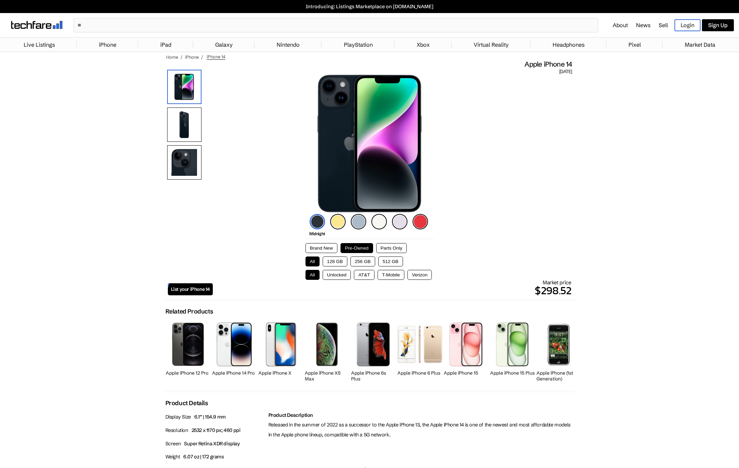 The width and height of the screenshot is (739, 468). I want to click on h2: Apple iPhone (1st Generation), so click(559, 376).